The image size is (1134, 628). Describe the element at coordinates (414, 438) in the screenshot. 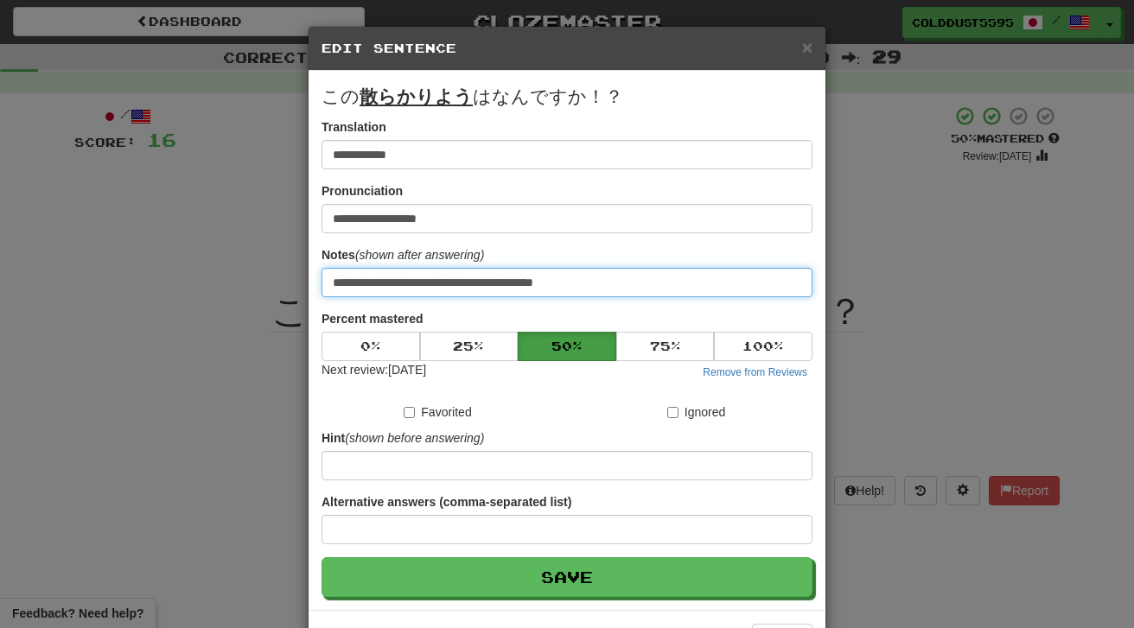

I see `em: (shown before answering)` at that location.